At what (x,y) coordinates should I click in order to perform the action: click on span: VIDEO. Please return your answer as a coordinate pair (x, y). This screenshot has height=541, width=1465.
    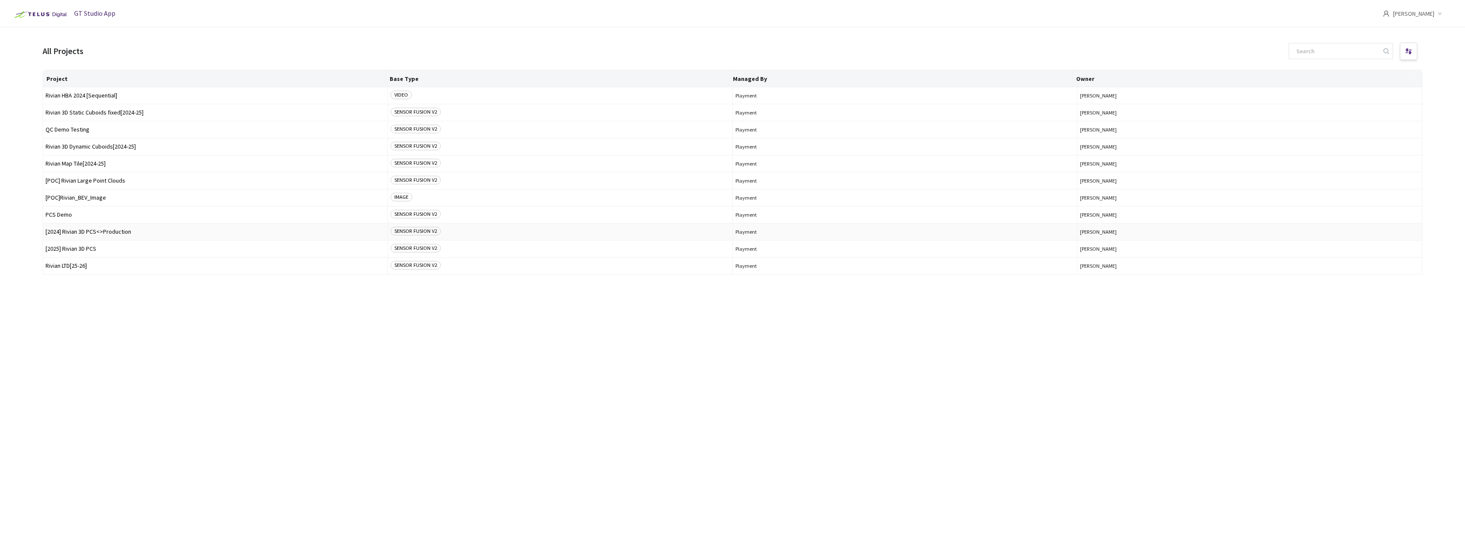
    Looking at the image, I should click on (401, 95).